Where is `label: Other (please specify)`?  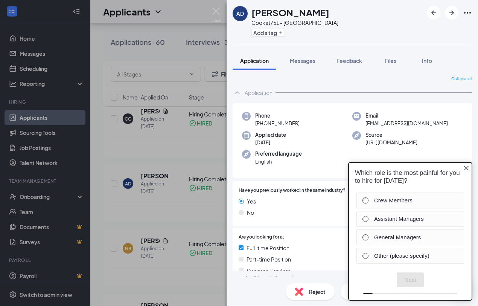 label: Other (please specify) is located at coordinates (73, 101).